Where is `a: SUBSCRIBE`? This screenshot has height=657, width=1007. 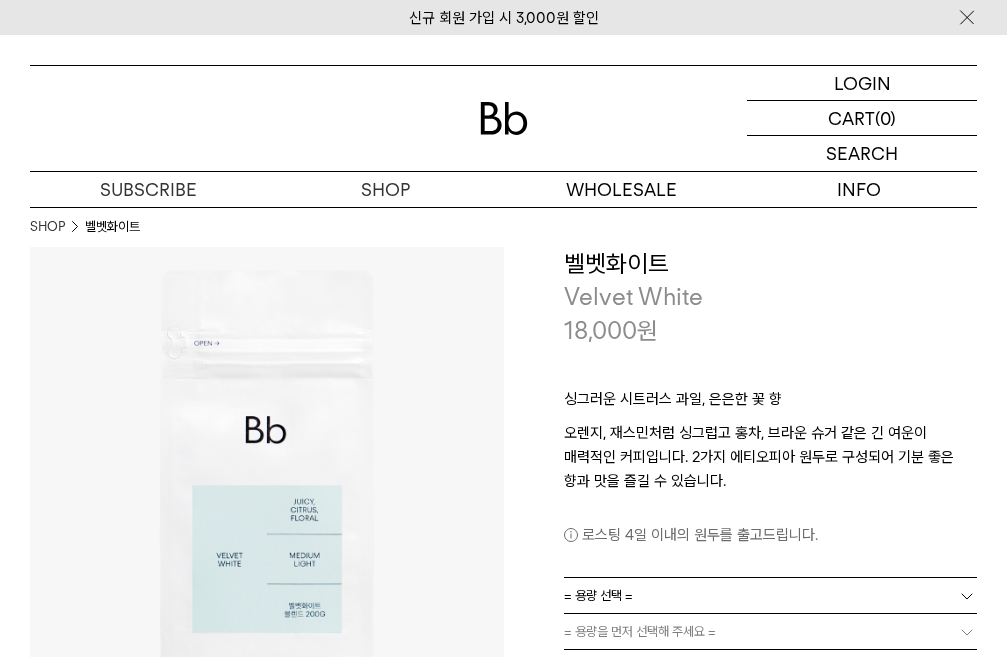
a: SUBSCRIBE is located at coordinates (148, 189).